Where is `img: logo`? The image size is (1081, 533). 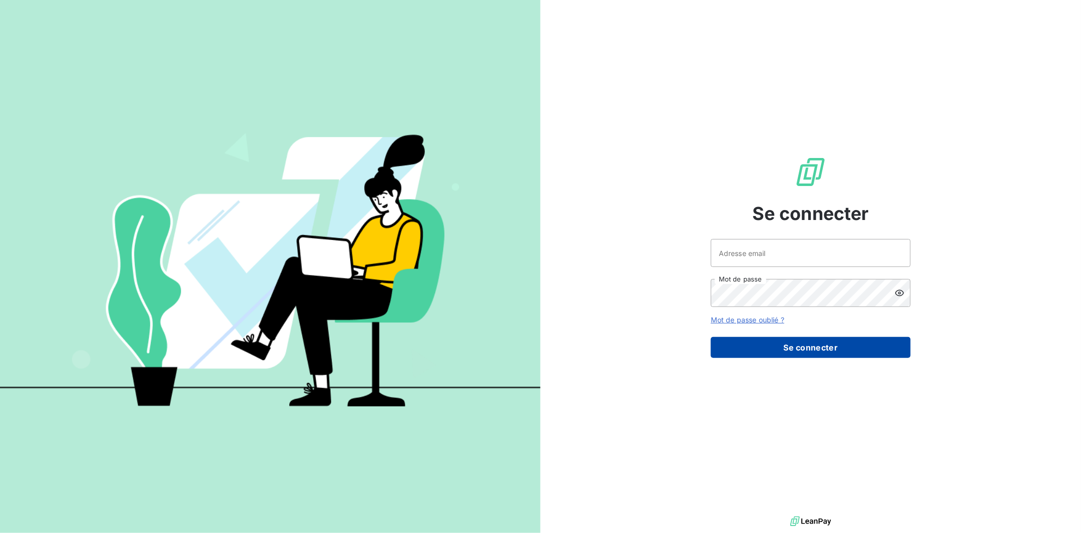
img: logo is located at coordinates (811, 521).